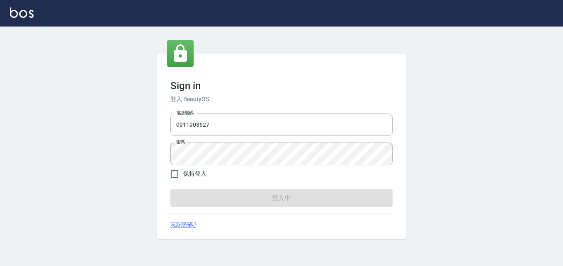 This screenshot has height=266, width=563. What do you see at coordinates (185, 113) in the screenshot?
I see `label: 電話號碼` at bounding box center [185, 113].